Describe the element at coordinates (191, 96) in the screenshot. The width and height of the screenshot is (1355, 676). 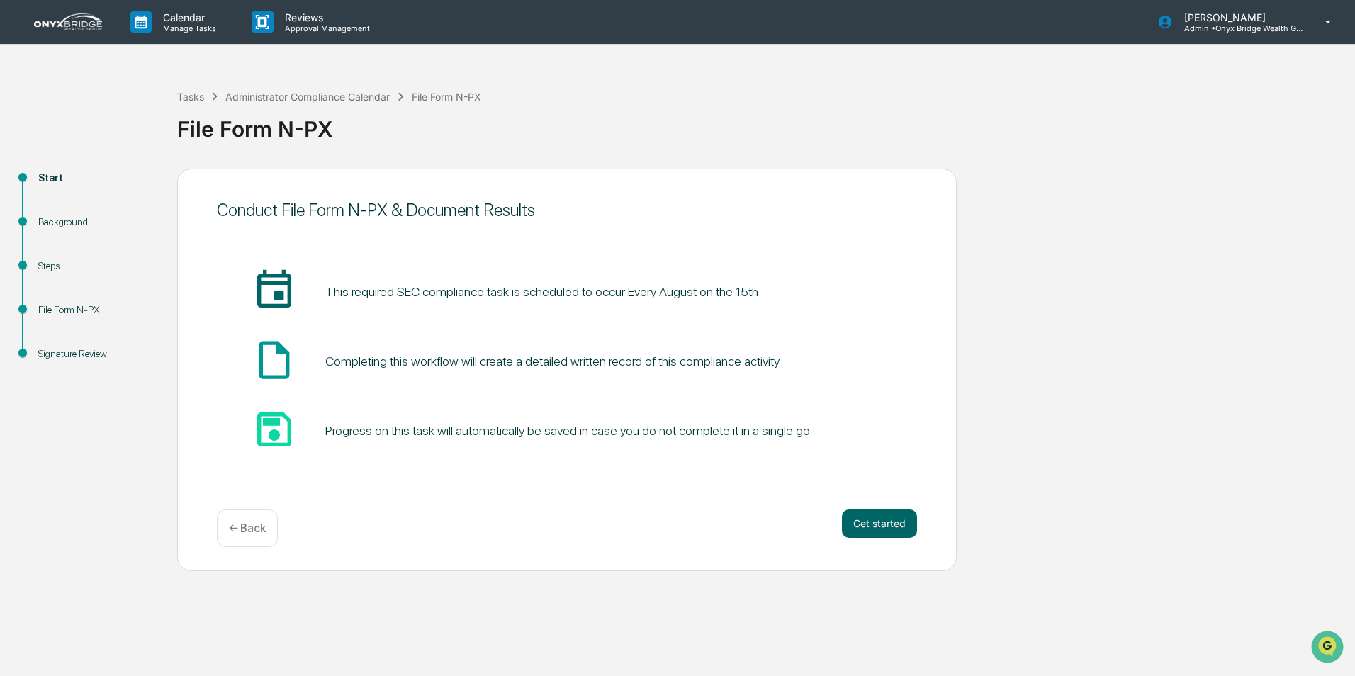
I see `div: Tasks` at that location.